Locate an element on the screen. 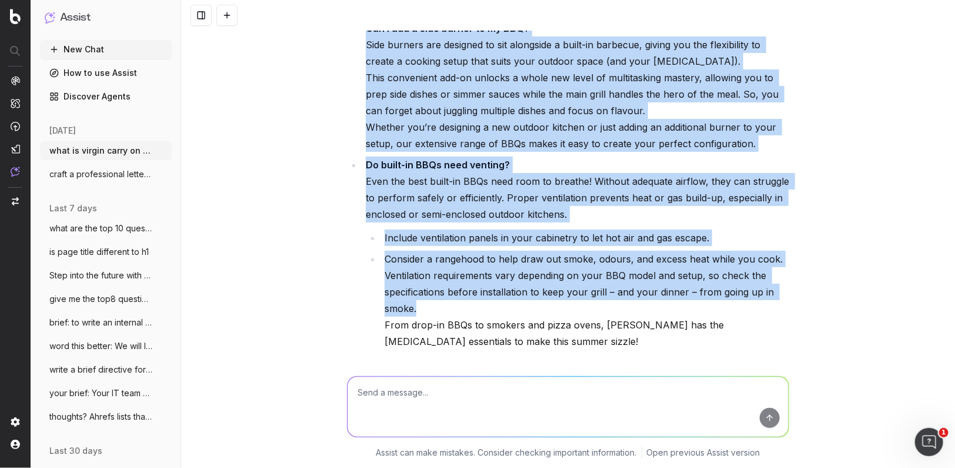 Image resolution: width=955 pixels, height=468 pixels. span: what are the top 10 questions that shoul is located at coordinates (101, 228).